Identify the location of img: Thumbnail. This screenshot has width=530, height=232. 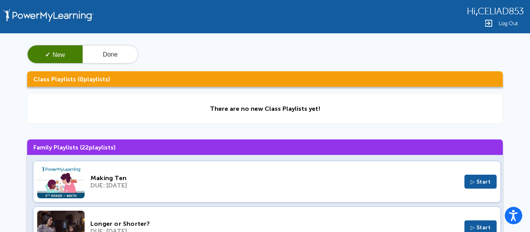
(61, 182).